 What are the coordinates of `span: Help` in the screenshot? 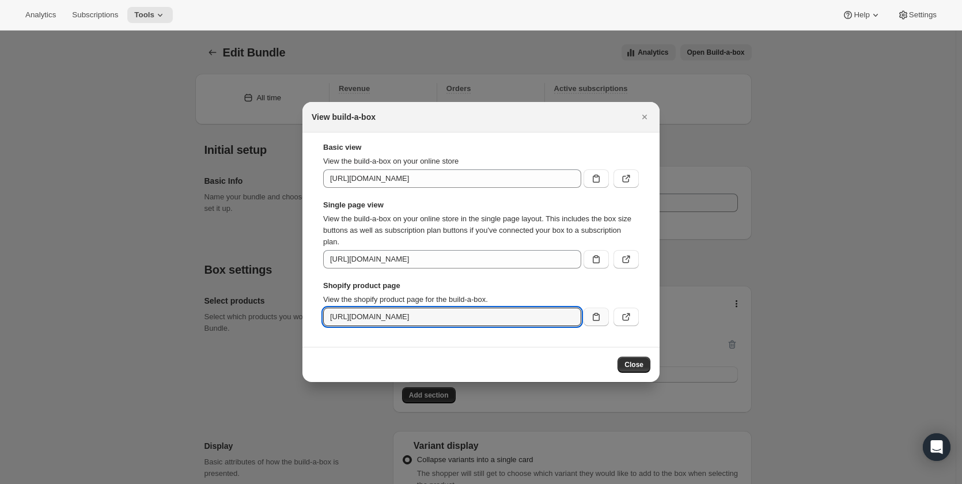 It's located at (861, 15).